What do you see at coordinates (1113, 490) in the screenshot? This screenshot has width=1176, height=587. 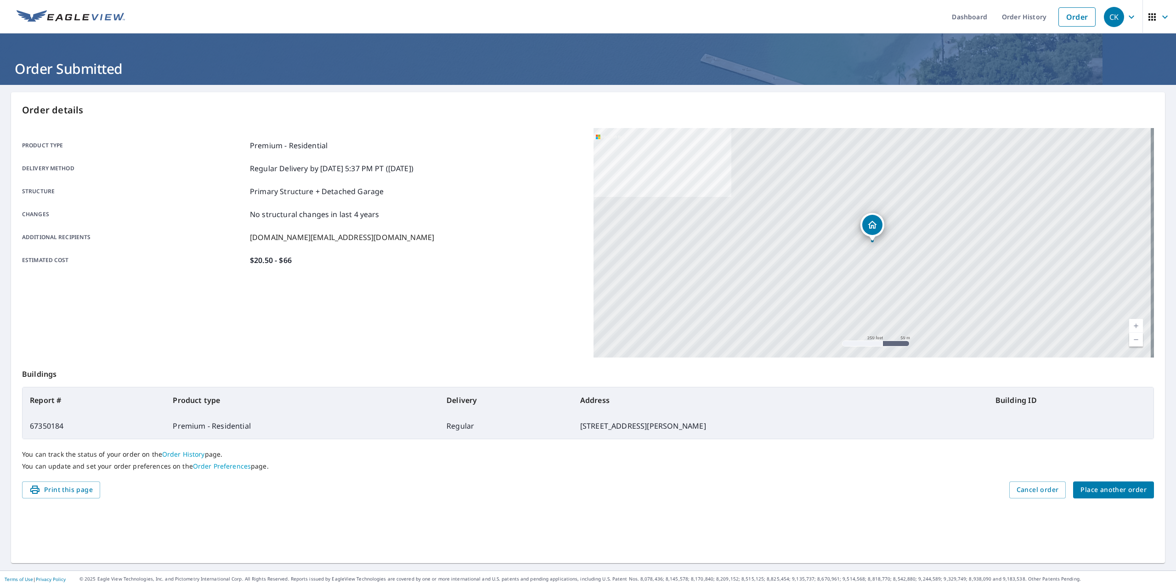 I see `button: Place another order` at bounding box center [1113, 490].